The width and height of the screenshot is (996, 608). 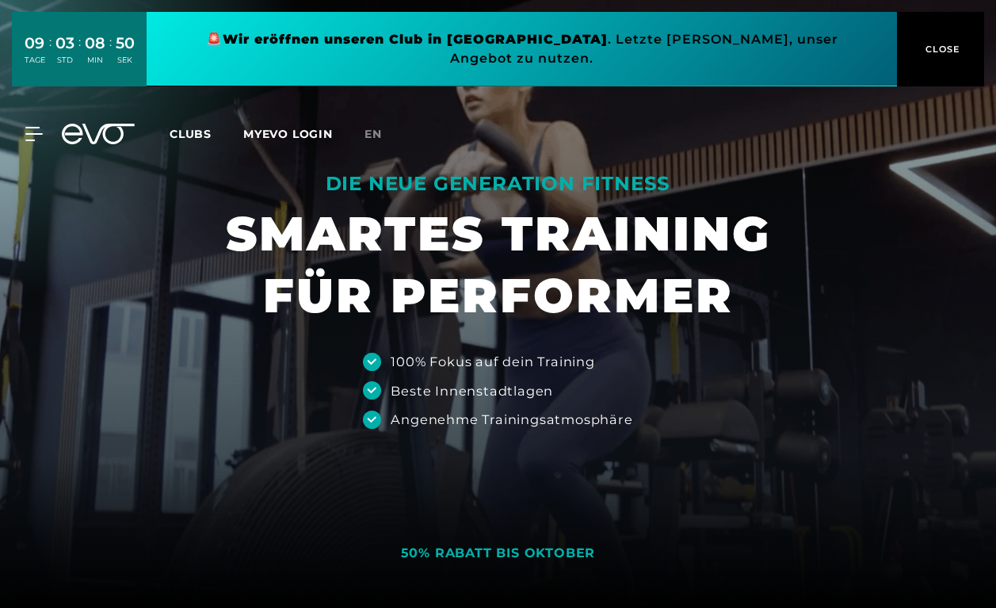 I want to click on div: 09, so click(x=35, y=43).